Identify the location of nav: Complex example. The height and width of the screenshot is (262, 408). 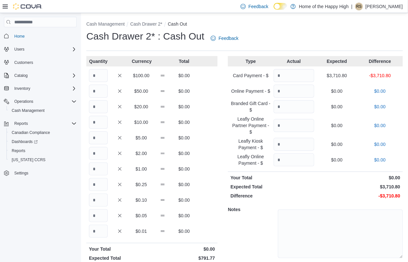
(40, 112).